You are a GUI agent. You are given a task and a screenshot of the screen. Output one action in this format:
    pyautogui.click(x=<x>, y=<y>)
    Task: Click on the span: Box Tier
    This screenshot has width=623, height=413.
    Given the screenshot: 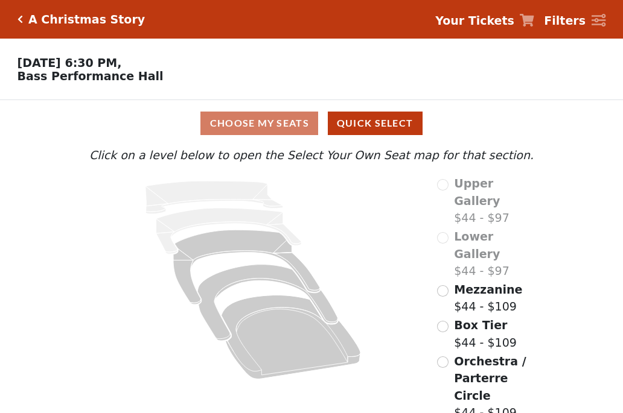 What is the action you would take?
    pyautogui.click(x=480, y=325)
    